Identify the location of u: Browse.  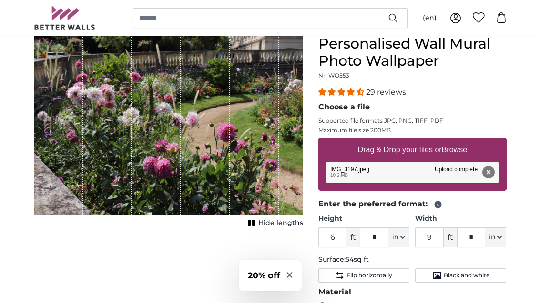
(454, 150).